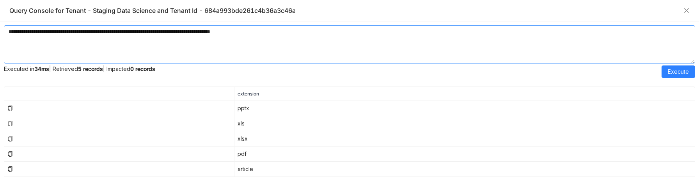 This screenshot has height=196, width=699. I want to click on strong: 0 records, so click(143, 69).